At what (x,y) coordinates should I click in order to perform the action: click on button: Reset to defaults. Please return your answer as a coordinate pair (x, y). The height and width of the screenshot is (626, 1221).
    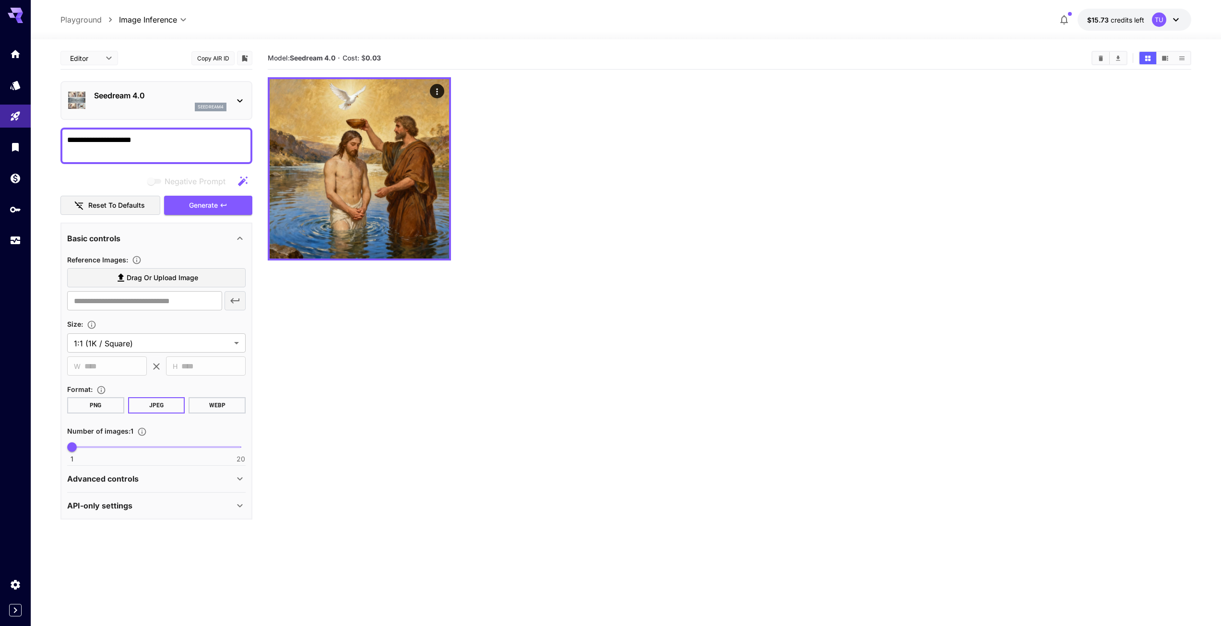
    Looking at the image, I should click on (110, 205).